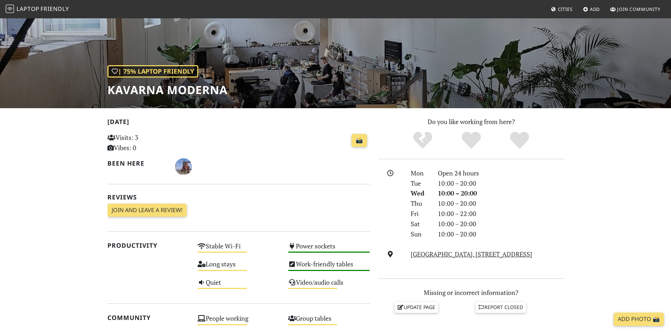 The width and height of the screenshot is (671, 333). I want to click on div: Wed, so click(420, 193).